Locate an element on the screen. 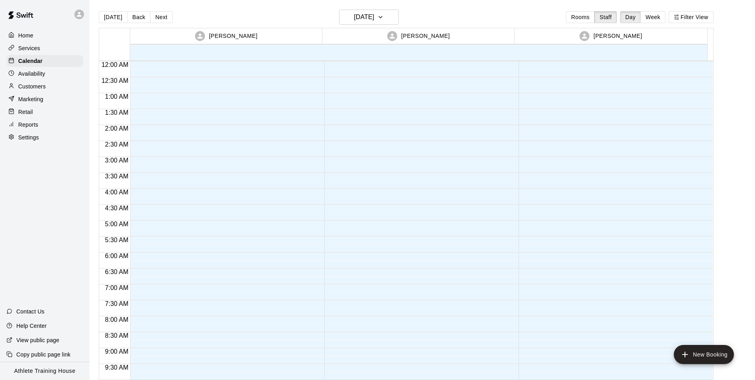 The height and width of the screenshot is (380, 755). div: Customers is located at coordinates (45, 86).